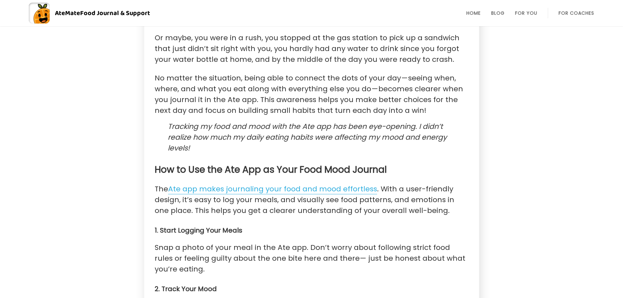 This screenshot has height=298, width=623. Describe the element at coordinates (199, 230) in the screenshot. I see `strong: 1. Start Logging Your Meals` at that location.